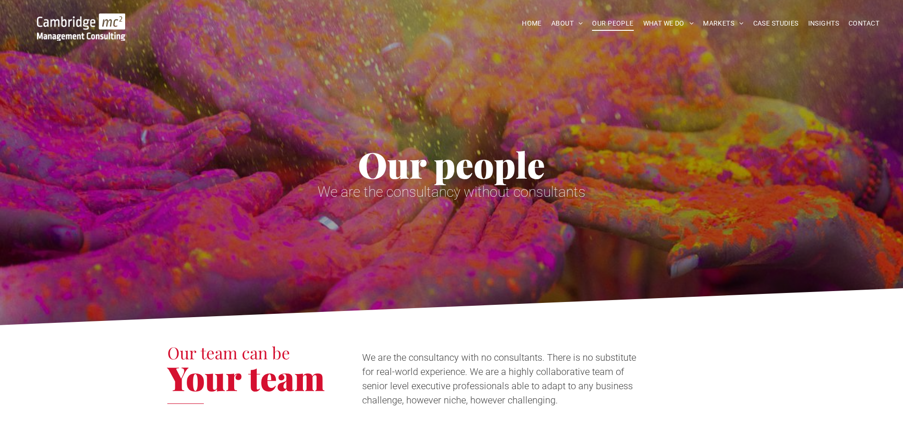 The width and height of the screenshot is (903, 448). What do you see at coordinates (499, 379) in the screenshot?
I see `span: We are the consultancy with no consultants. There is no substitute for real-world experience. We ...` at bounding box center [499, 379].